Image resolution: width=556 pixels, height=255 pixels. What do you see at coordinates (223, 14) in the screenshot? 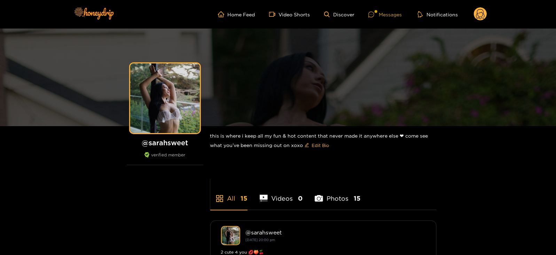
I see `span: home` at bounding box center [223, 14].